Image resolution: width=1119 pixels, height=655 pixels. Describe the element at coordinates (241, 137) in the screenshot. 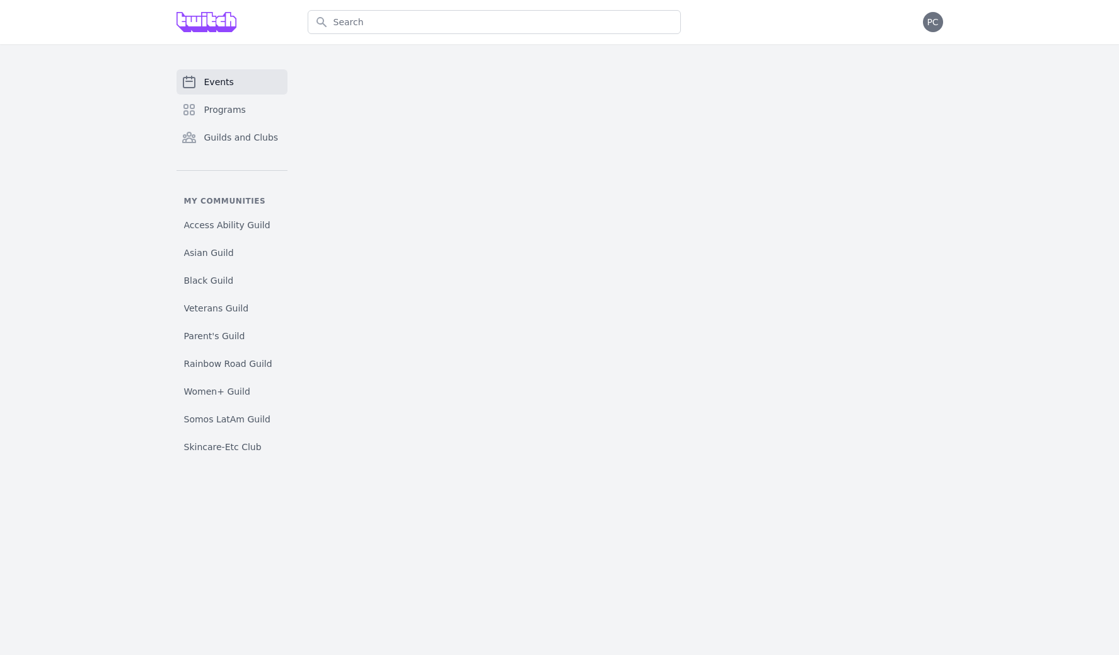

I see `span: Guilds and Clubs` at that location.